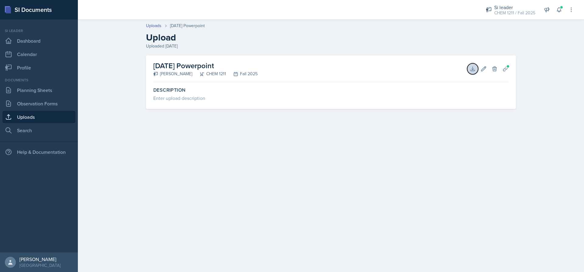  I want to click on div: Enter upload description, so click(331, 98).